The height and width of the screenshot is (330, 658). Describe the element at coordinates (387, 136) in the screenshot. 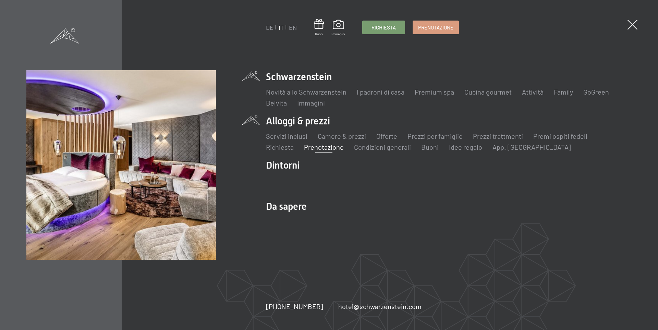

I see `a: Offerte` at that location.